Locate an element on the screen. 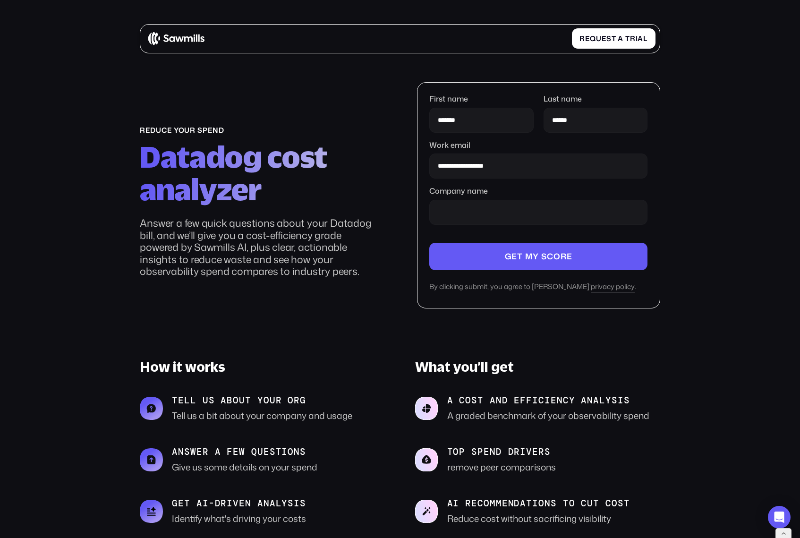  p: Identify what's driving your costs is located at coordinates (239, 518).